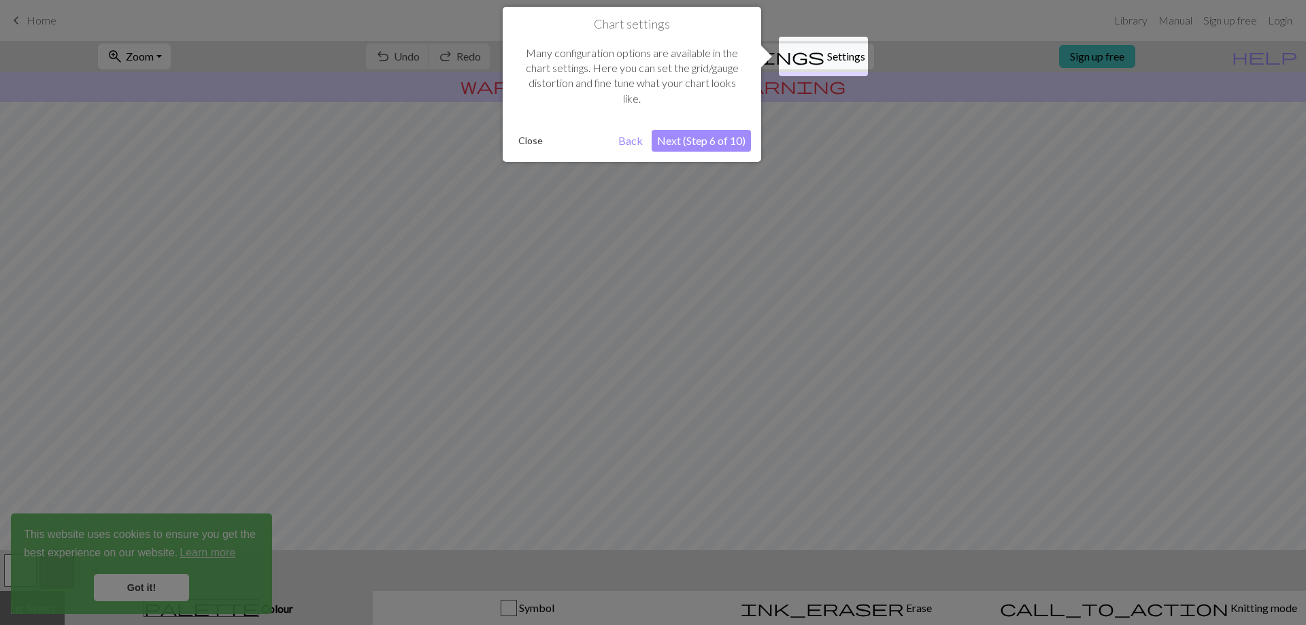  I want to click on h1: Chart settings, so click(632, 24).